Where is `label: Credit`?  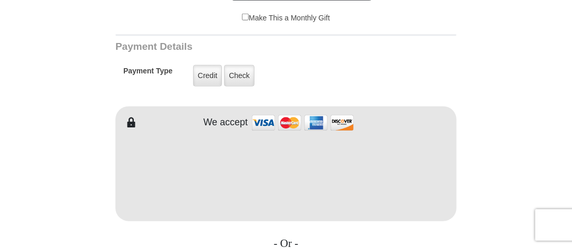
label: Credit is located at coordinates (207, 76).